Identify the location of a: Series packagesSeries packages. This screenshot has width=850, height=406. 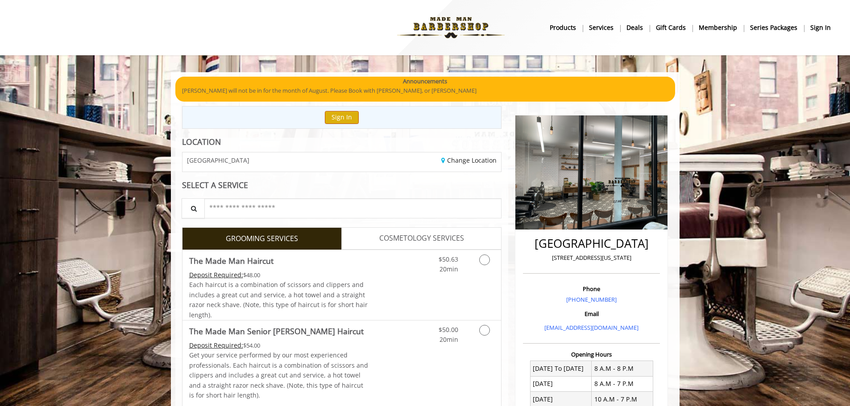
(773, 27).